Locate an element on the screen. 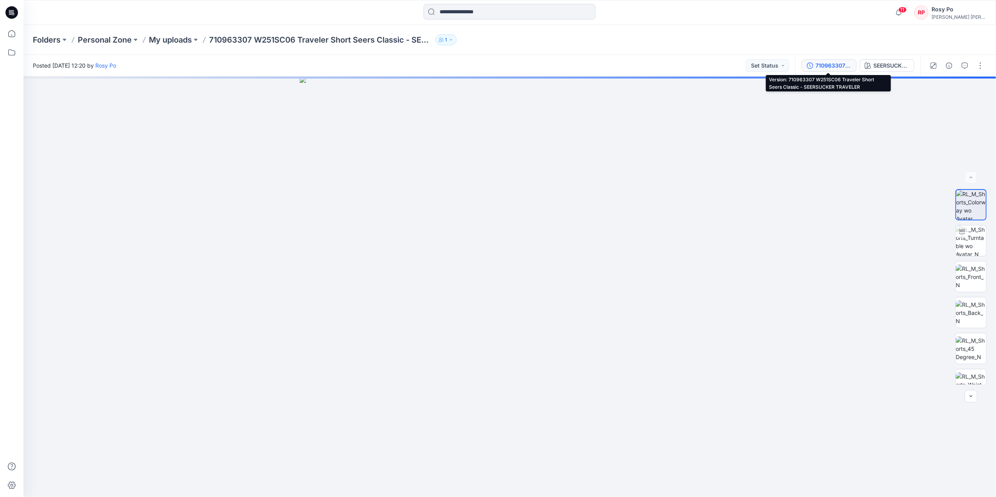 The image size is (996, 497). div: SEERSUCKE R PREPPY FUNSHORT - 001 is located at coordinates (892, 66).